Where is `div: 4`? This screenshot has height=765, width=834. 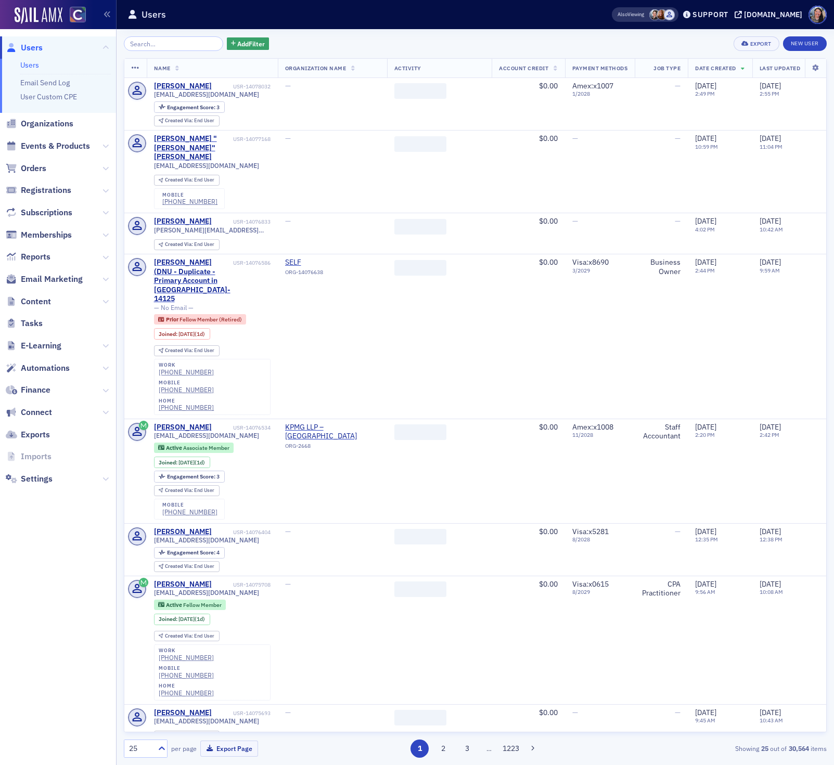
div: 4 is located at coordinates (193, 552).